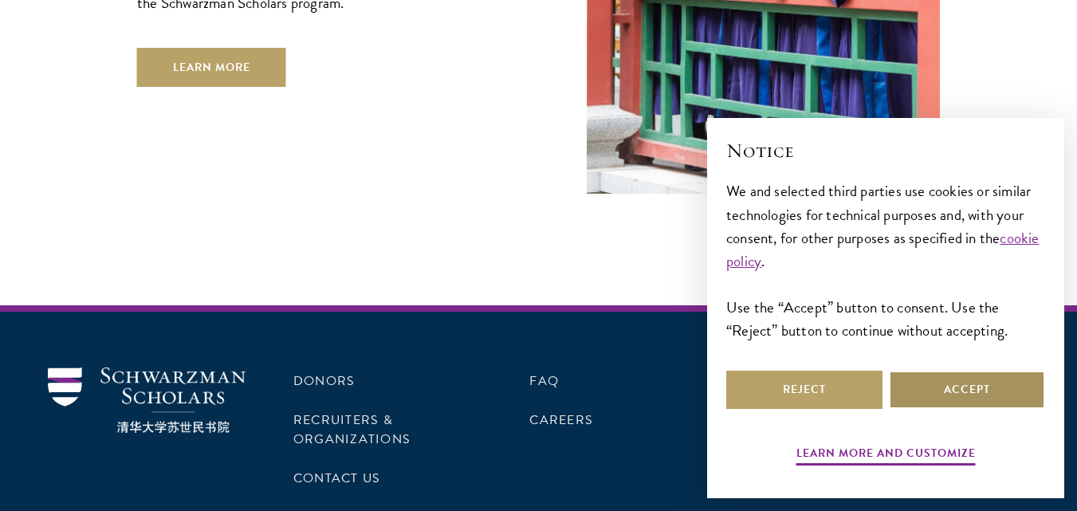 This screenshot has width=1077, height=511. I want to click on a: Recruiters & Organizations, so click(352, 430).